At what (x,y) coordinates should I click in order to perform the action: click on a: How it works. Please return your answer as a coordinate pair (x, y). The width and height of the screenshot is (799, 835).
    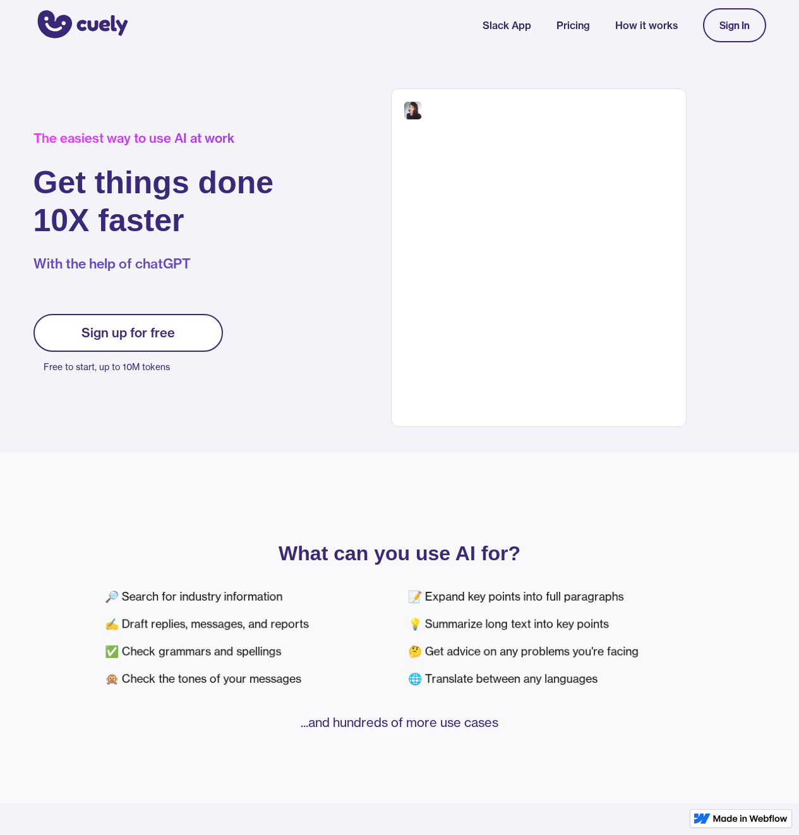
    Looking at the image, I should click on (646, 25).